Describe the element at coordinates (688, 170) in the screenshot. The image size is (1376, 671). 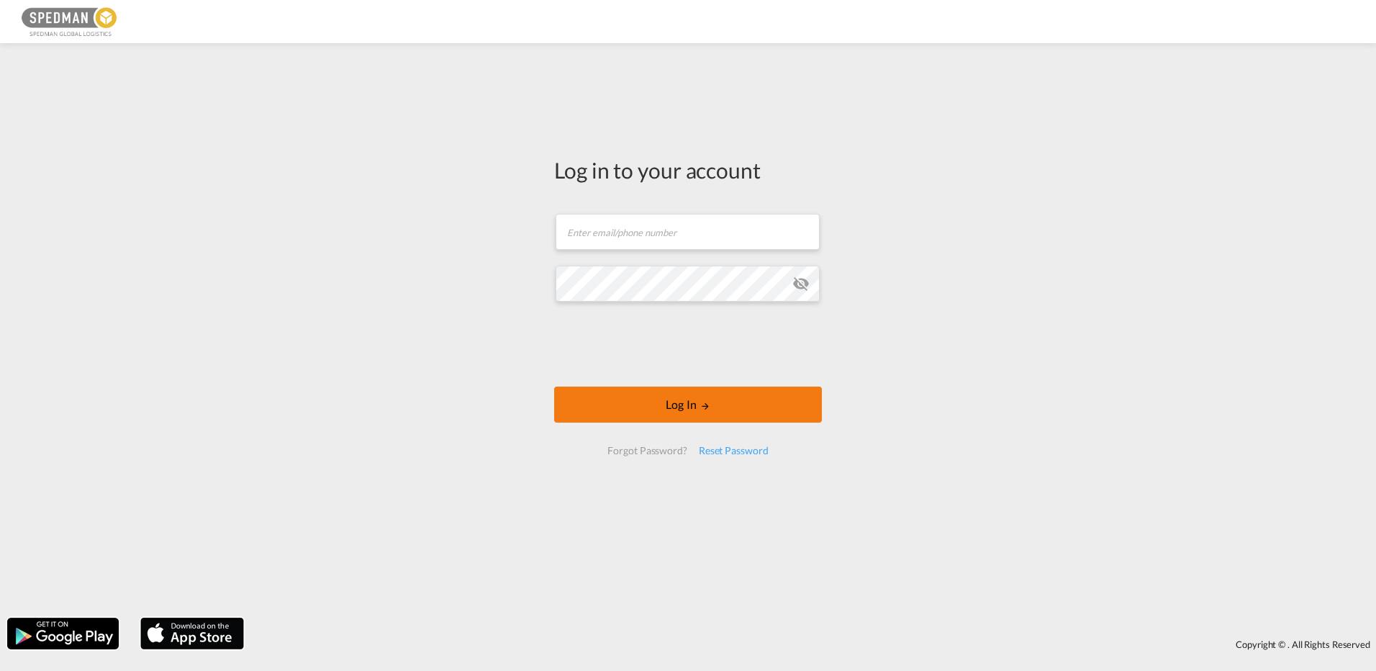
I see `div: Log in to your account` at that location.